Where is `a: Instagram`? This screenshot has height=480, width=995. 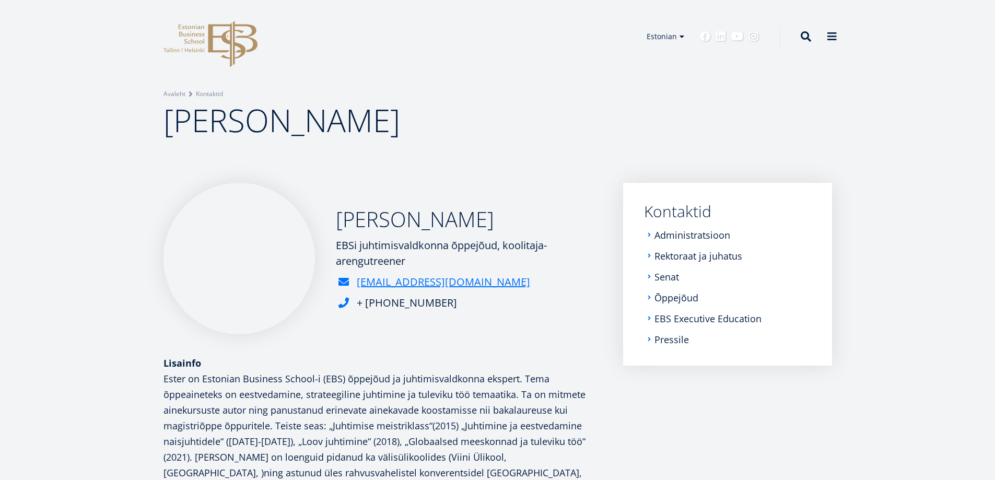
a: Instagram is located at coordinates (754, 37).